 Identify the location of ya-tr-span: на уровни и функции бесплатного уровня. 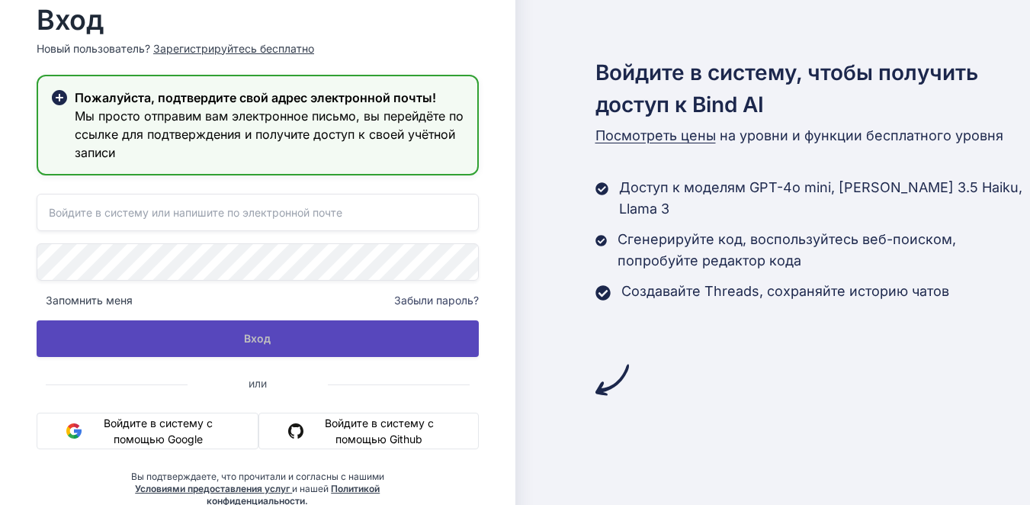
(861, 135).